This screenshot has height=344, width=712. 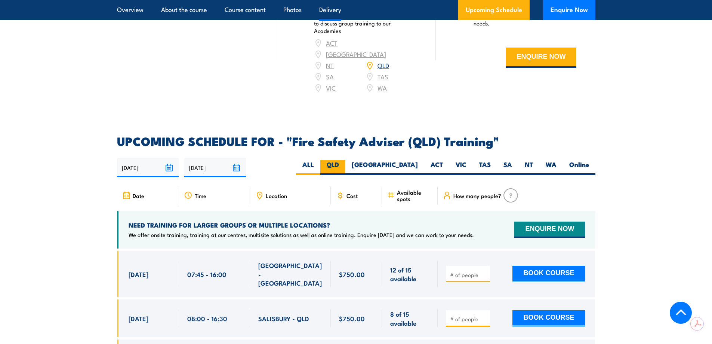 What do you see at coordinates (148, 167) in the screenshot?
I see `input: From date` at bounding box center [148, 167].